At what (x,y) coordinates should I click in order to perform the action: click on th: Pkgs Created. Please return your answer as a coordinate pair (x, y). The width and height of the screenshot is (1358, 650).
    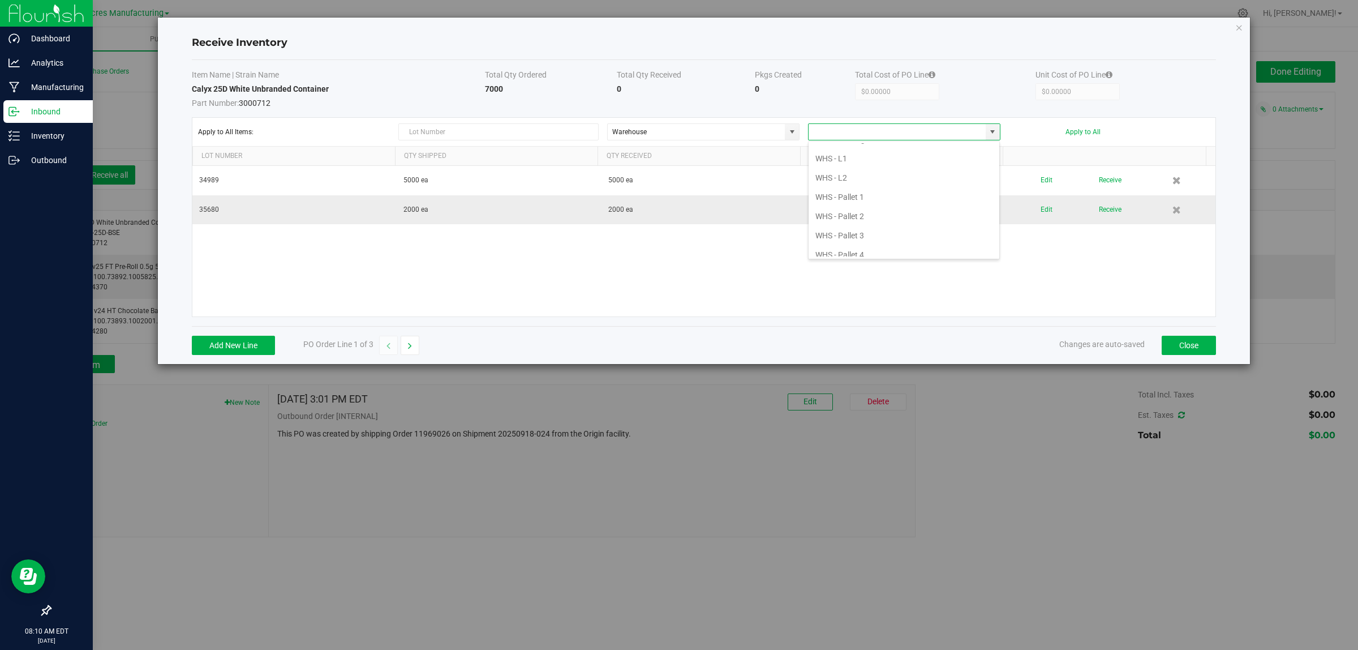
    Looking at the image, I should click on (805, 76).